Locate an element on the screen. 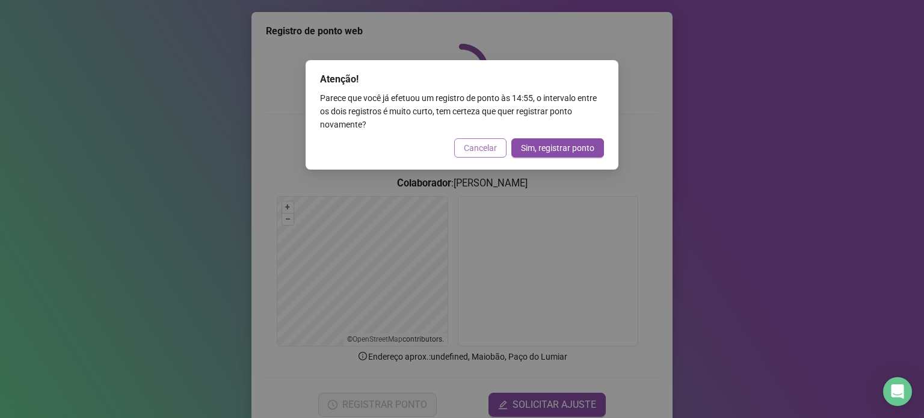 The width and height of the screenshot is (924, 418). div: Atenção! is located at coordinates (462, 79).